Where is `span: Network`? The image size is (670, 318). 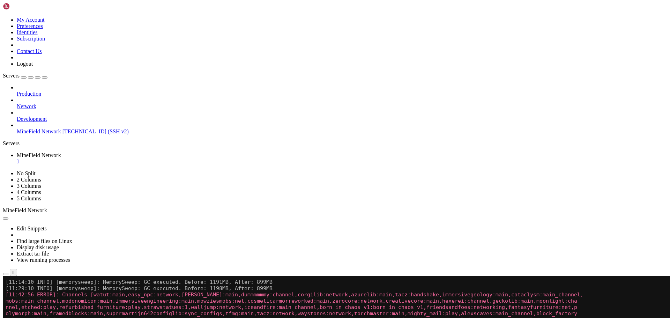
span: Network is located at coordinates (27, 106).